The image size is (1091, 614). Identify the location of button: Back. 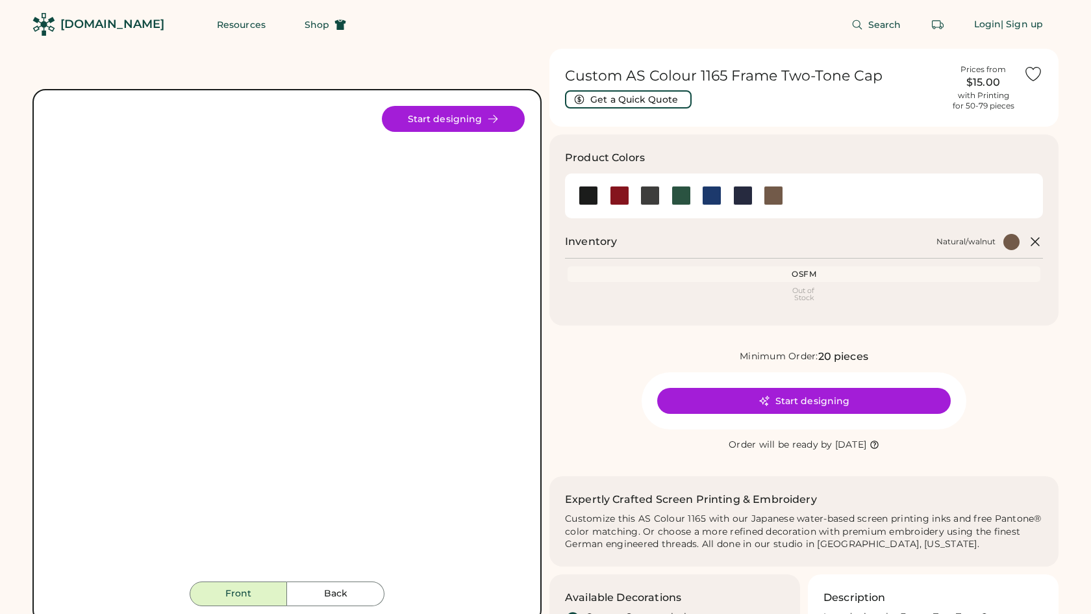
(336, 594).